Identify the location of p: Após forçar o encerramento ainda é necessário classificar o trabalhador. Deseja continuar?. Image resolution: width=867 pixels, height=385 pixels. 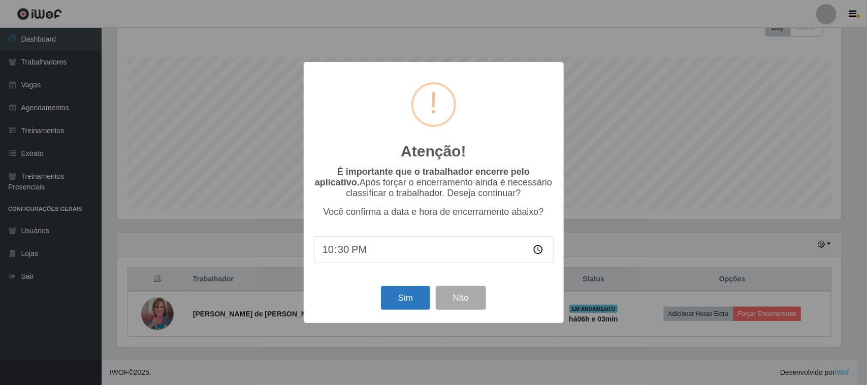
(434, 182).